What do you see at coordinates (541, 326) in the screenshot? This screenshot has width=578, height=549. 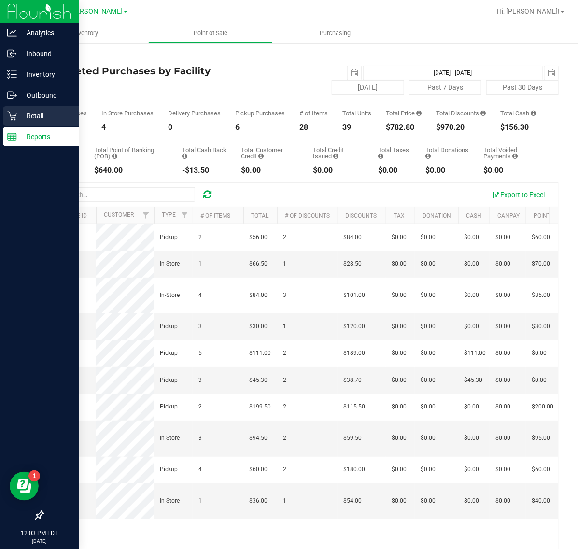 I see `span: $30.00` at bounding box center [541, 326].